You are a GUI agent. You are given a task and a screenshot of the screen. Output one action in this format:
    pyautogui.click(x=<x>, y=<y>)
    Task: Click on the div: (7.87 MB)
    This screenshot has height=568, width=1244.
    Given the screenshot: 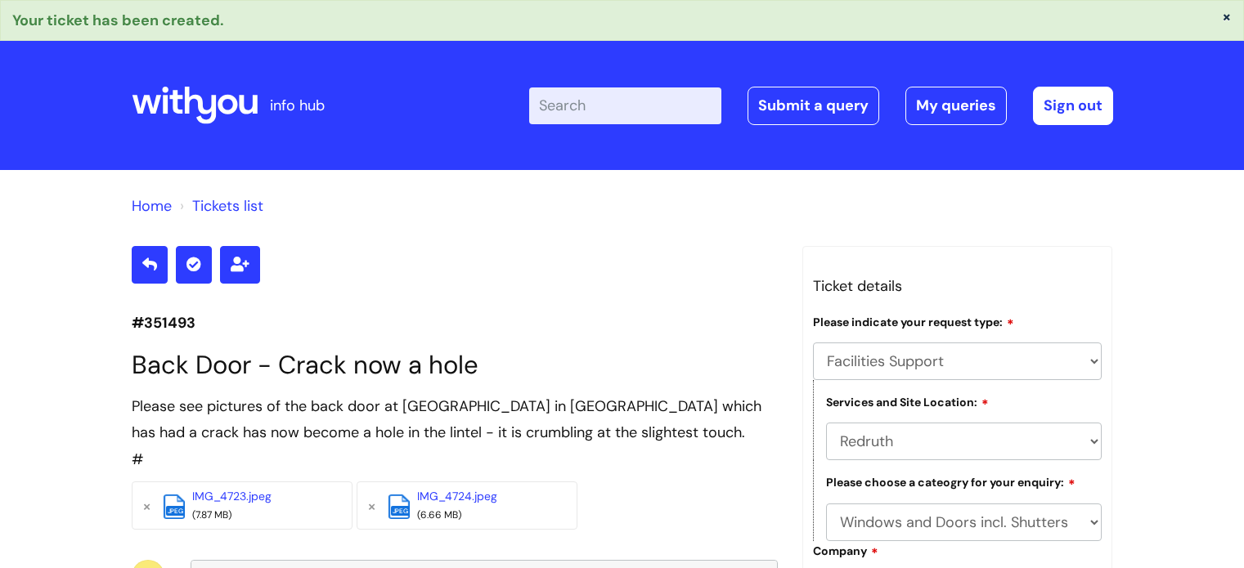 What is the action you would take?
    pyautogui.click(x=258, y=516)
    